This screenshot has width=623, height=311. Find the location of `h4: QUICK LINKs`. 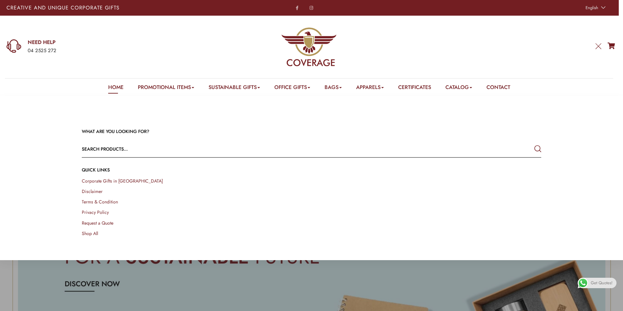

h4: QUICK LINKs is located at coordinates (311, 170).